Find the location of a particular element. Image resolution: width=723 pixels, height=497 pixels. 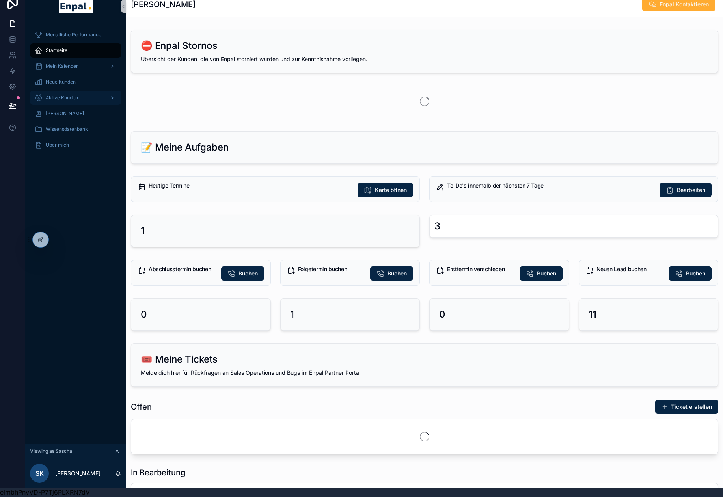

h1: Offen is located at coordinates (141, 407).